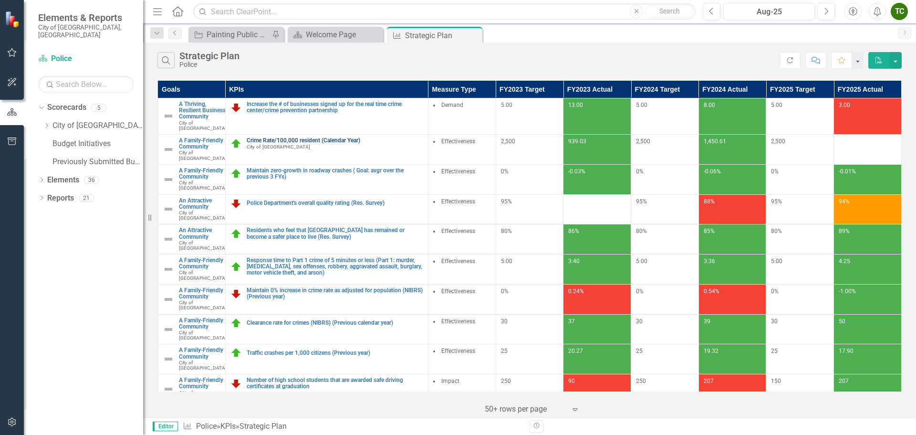 The width and height of the screenshot is (916, 435). I want to click on span: 37, so click(572, 321).